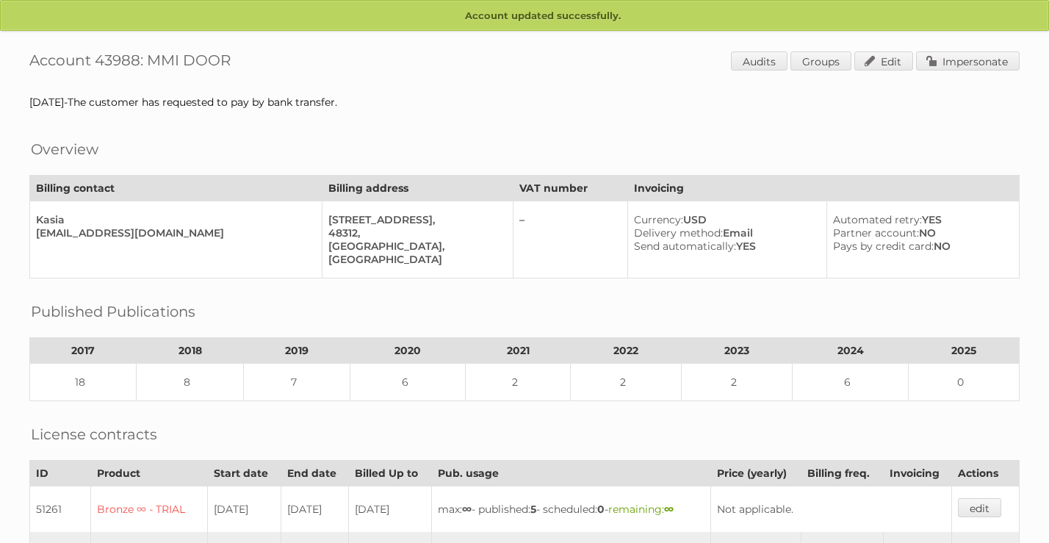  What do you see at coordinates (724, 233) in the screenshot?
I see `div: Email` at bounding box center [724, 233].